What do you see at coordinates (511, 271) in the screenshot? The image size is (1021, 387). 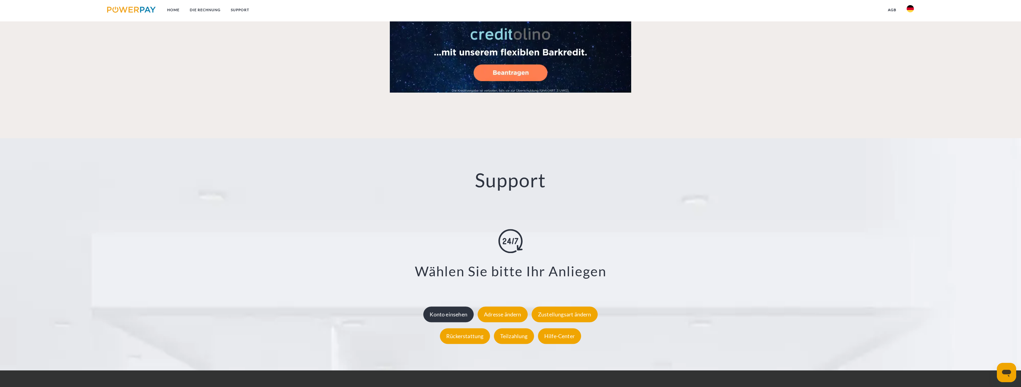 I see `h3: Wählen Sie bitte Ihr Anliegen` at bounding box center [511, 271].